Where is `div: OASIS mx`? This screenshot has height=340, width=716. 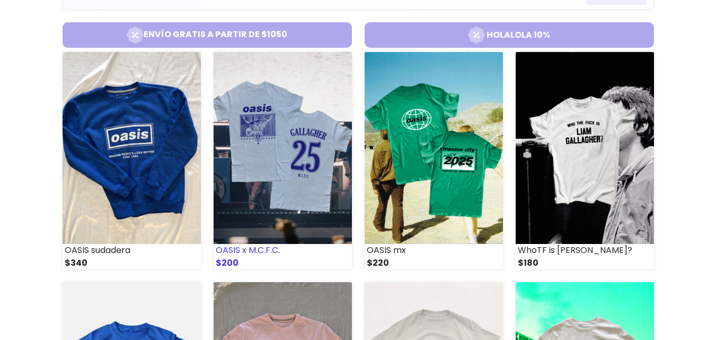 div: OASIS mx is located at coordinates (434, 250).